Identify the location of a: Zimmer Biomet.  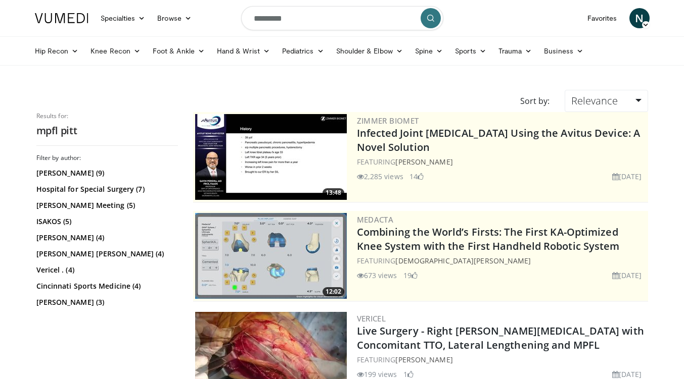
(387, 121).